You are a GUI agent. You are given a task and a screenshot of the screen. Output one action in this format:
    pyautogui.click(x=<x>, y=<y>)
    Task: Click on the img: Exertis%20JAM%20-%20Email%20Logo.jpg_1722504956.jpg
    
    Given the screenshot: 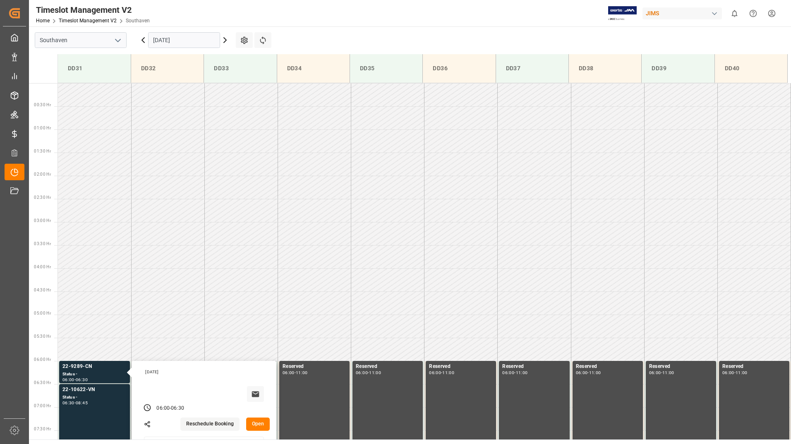 What is the action you would take?
    pyautogui.click(x=622, y=13)
    